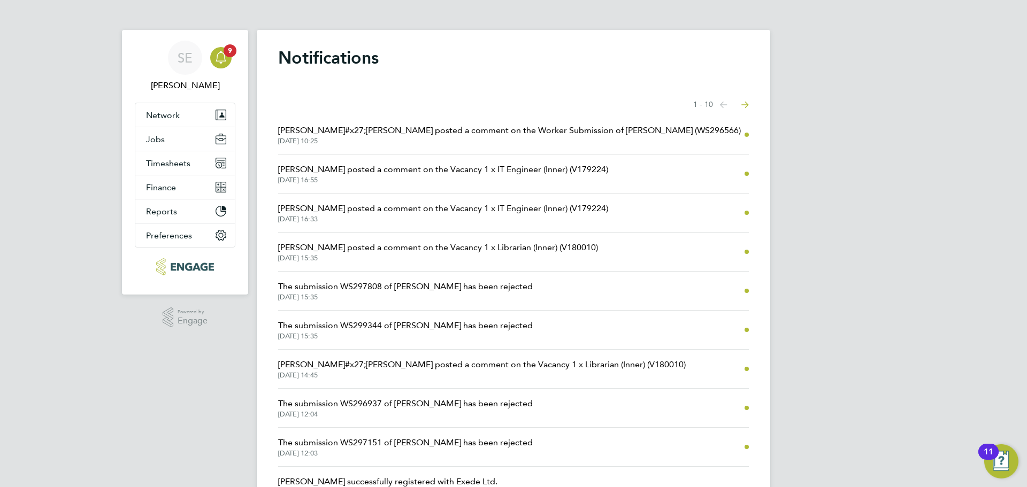 The image size is (1027, 487). What do you see at coordinates (169, 235) in the screenshot?
I see `span: Preferences` at bounding box center [169, 235].